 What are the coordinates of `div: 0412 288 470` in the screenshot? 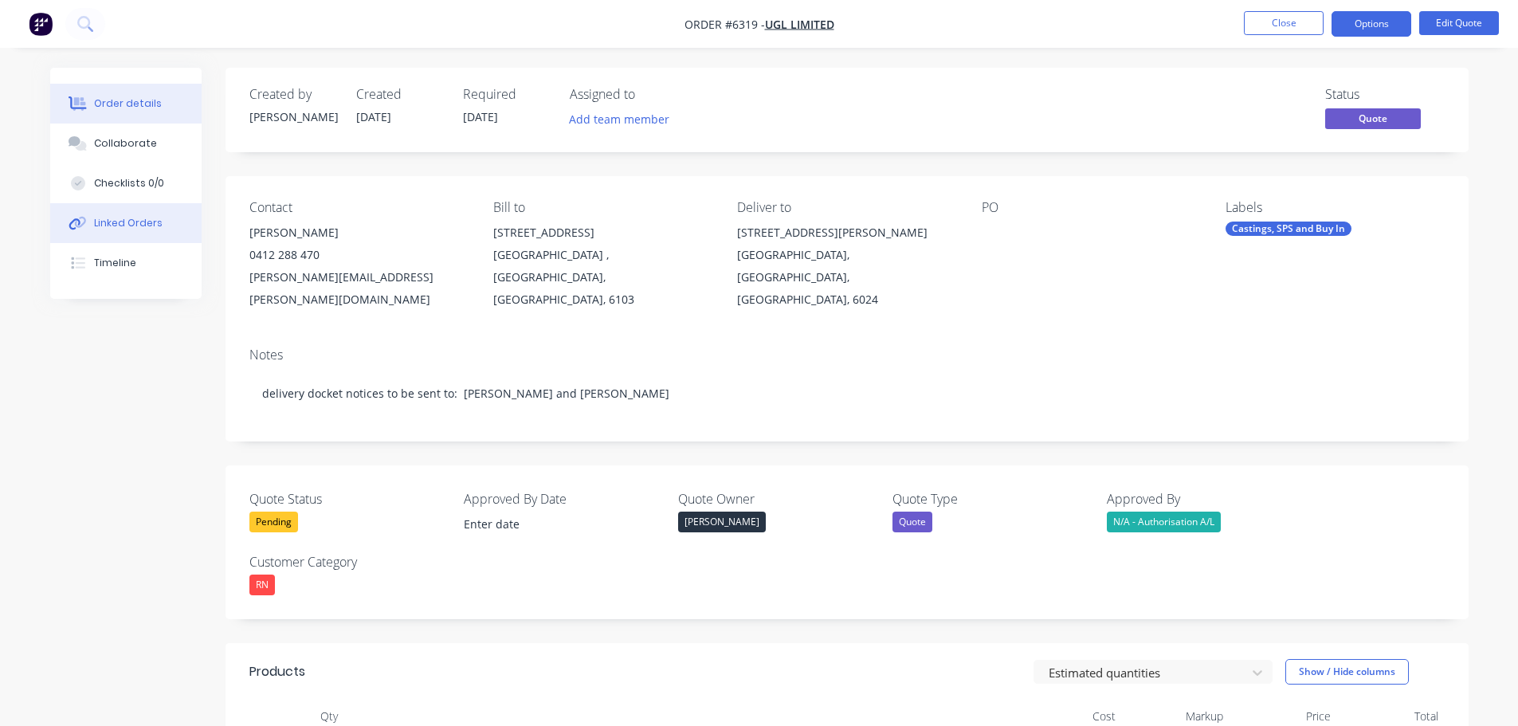 It's located at (359, 255).